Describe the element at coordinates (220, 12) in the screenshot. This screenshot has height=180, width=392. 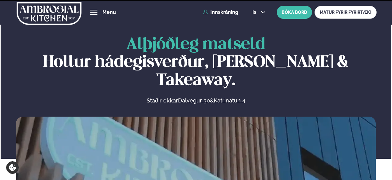
I see `a: Innskráning` at that location.